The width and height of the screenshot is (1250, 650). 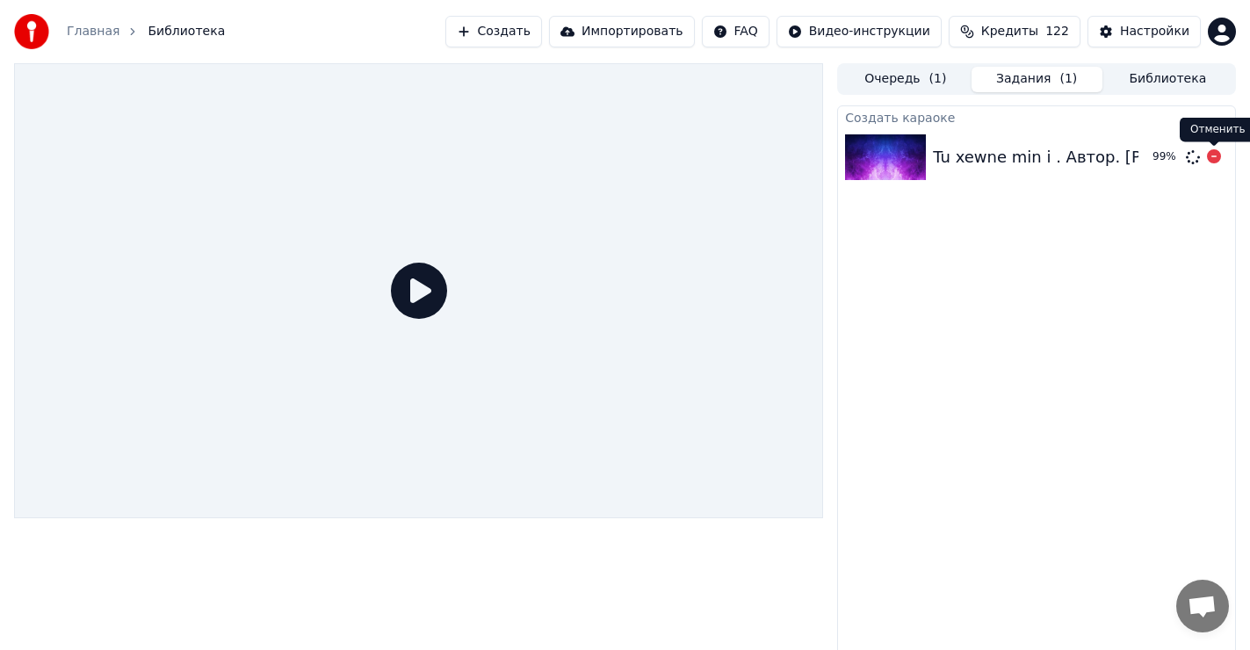 I want to click on span: Библиотека, so click(x=186, y=32).